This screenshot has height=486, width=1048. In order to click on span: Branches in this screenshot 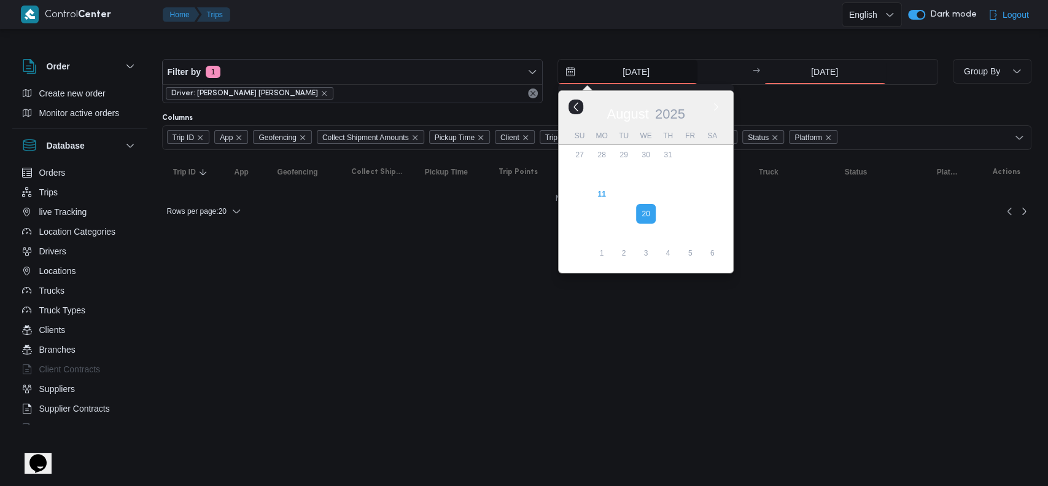, I will do `click(57, 349)`.